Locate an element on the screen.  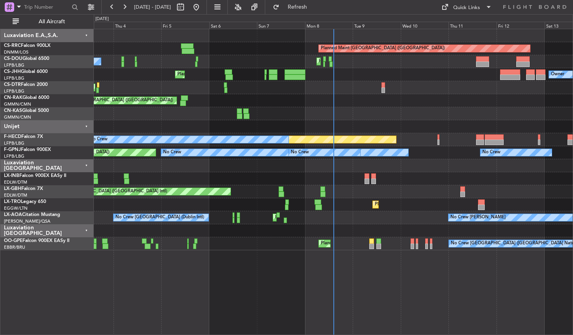
div: Quick Links is located at coordinates (467, 8).